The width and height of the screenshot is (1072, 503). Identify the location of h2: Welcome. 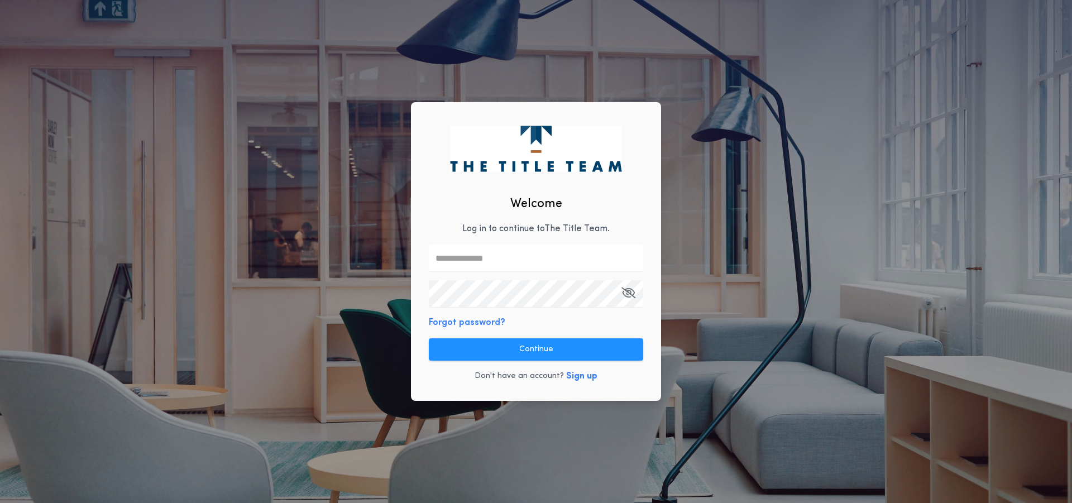
(536, 204).